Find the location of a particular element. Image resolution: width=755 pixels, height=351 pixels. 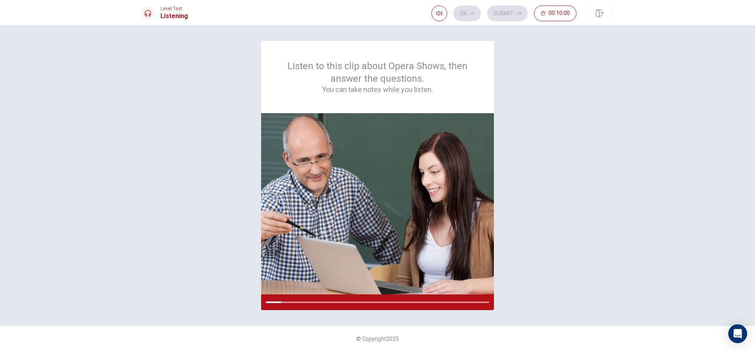

div: Listen to this clip about Opera Shows, then answer the questions. is located at coordinates (378, 77).